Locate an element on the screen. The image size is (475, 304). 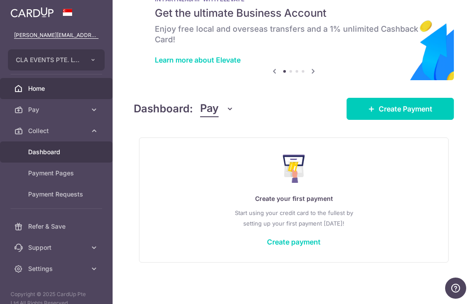
span: Refer & Save is located at coordinates (57, 226).